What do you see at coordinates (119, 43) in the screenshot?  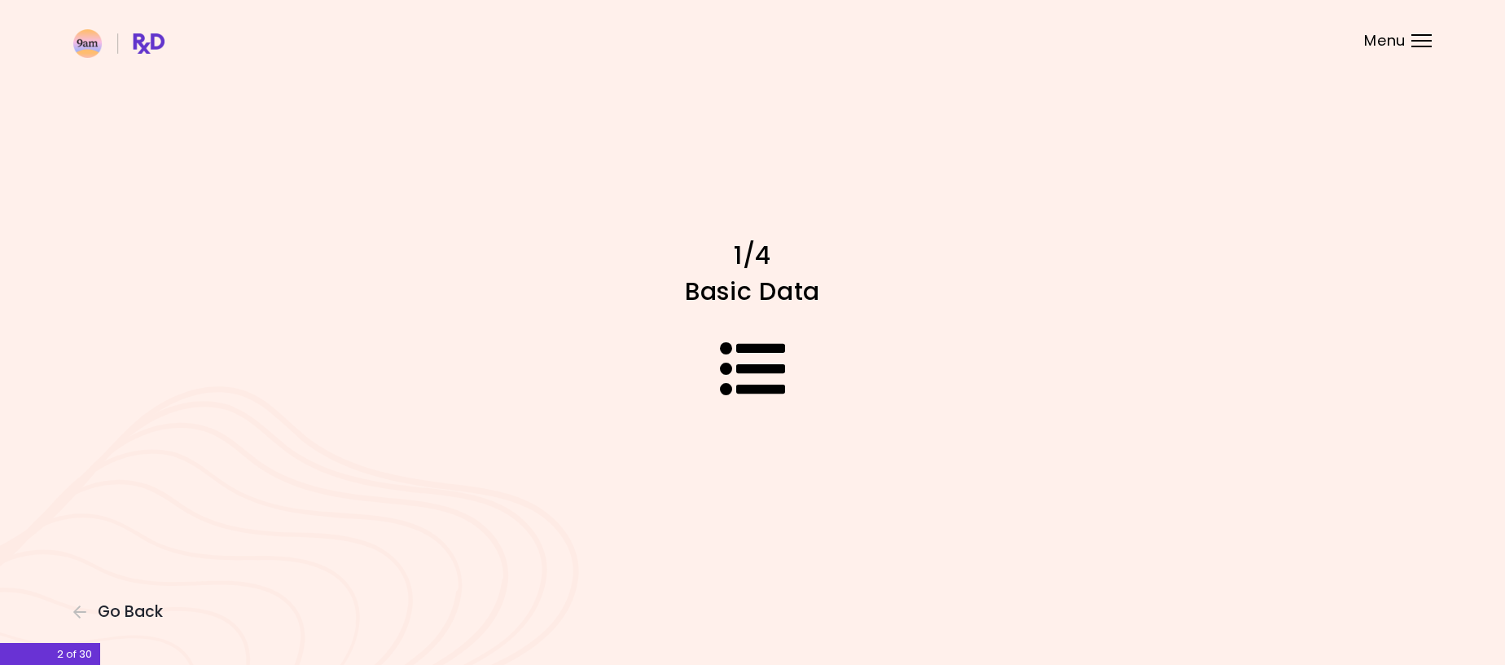 I see `img: RxDiet` at bounding box center [119, 43].